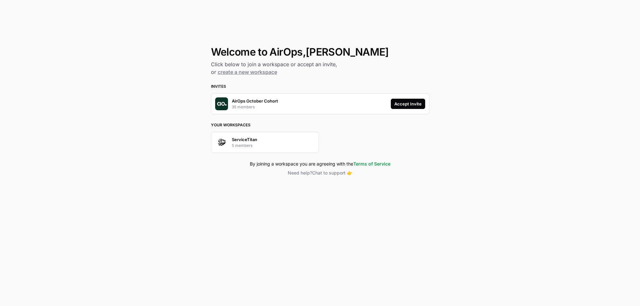  I want to click on button: Company LogoServiceTitan5 members, so click(265, 142).